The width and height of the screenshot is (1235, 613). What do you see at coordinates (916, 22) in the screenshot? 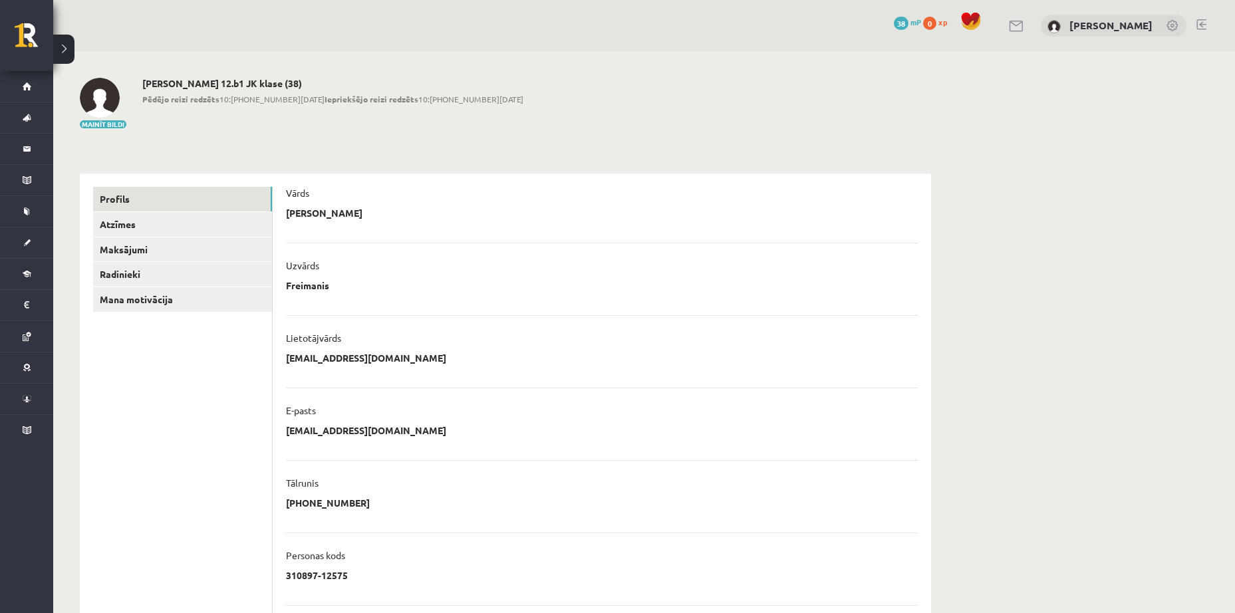
I see `span: mP` at bounding box center [916, 22].